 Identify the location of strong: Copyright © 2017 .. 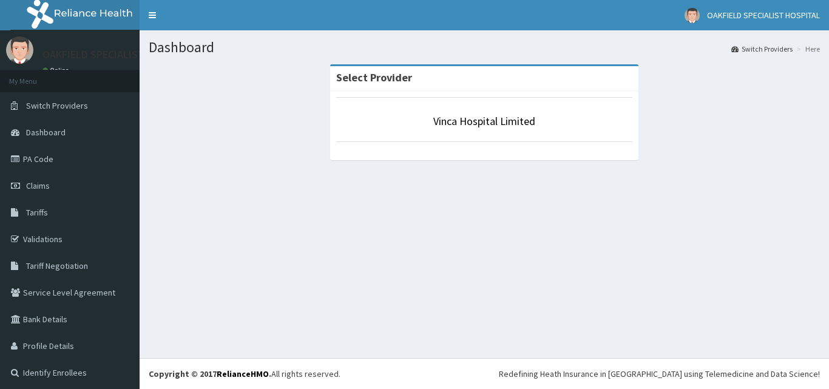
(210, 374).